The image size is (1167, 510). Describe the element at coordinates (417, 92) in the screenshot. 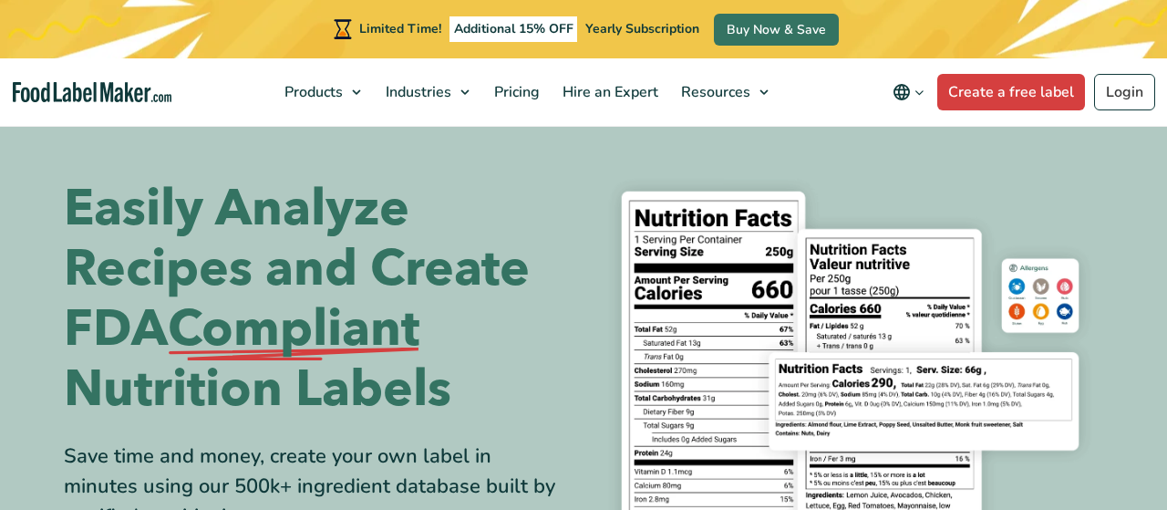

I see `span: Industries` at that location.